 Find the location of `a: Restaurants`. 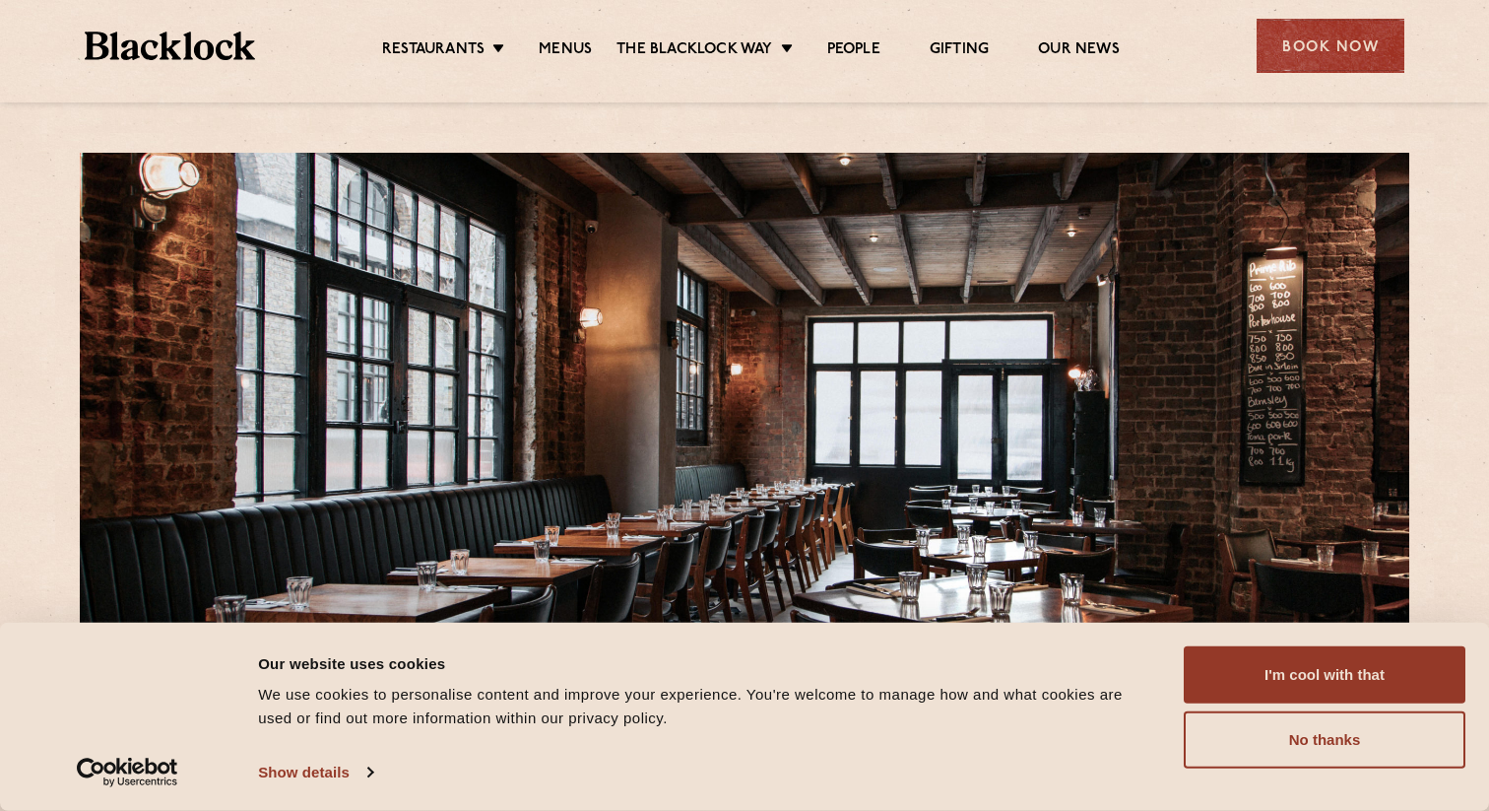

a: Restaurants is located at coordinates (433, 51).